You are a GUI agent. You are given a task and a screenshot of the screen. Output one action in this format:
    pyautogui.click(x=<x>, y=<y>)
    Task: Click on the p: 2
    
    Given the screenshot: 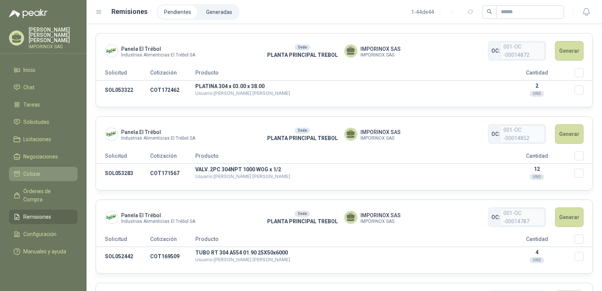 What is the action you would take?
    pyautogui.click(x=537, y=86)
    